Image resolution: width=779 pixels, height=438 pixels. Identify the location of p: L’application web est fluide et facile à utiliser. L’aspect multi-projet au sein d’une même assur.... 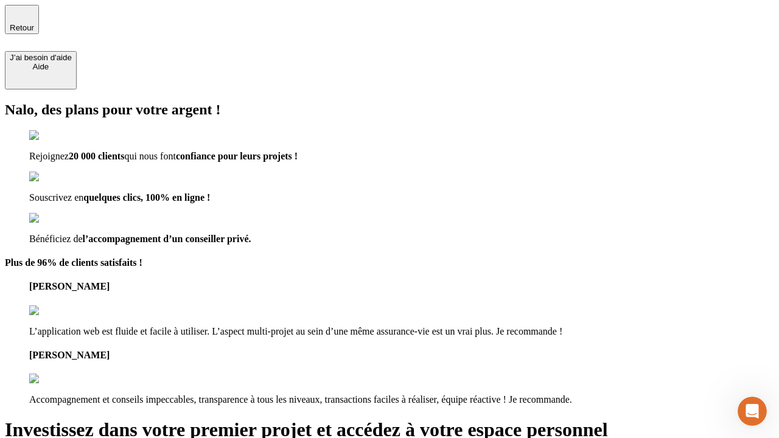
(402, 332).